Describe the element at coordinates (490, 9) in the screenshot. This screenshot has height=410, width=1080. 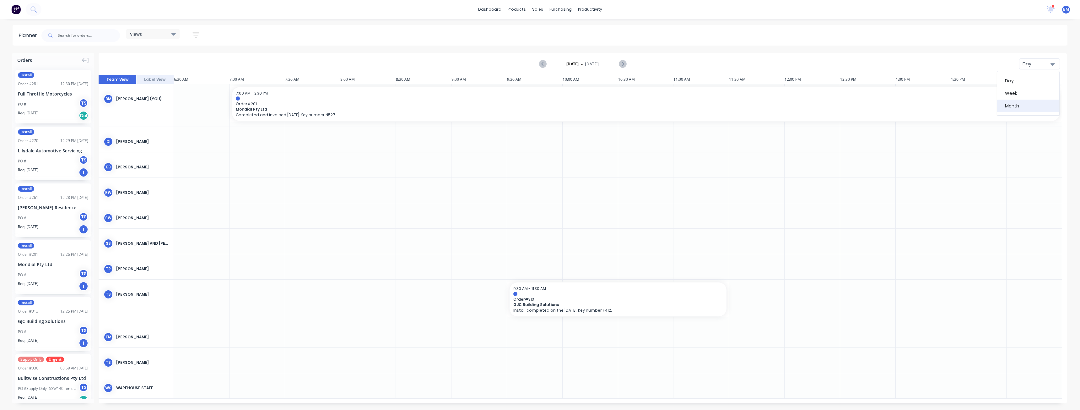
I see `a: dashboard` at that location.